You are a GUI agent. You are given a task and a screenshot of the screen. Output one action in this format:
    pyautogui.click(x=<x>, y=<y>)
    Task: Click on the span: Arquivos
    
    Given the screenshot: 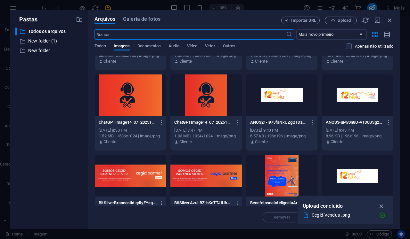 What is the action you would take?
    pyautogui.click(x=105, y=19)
    